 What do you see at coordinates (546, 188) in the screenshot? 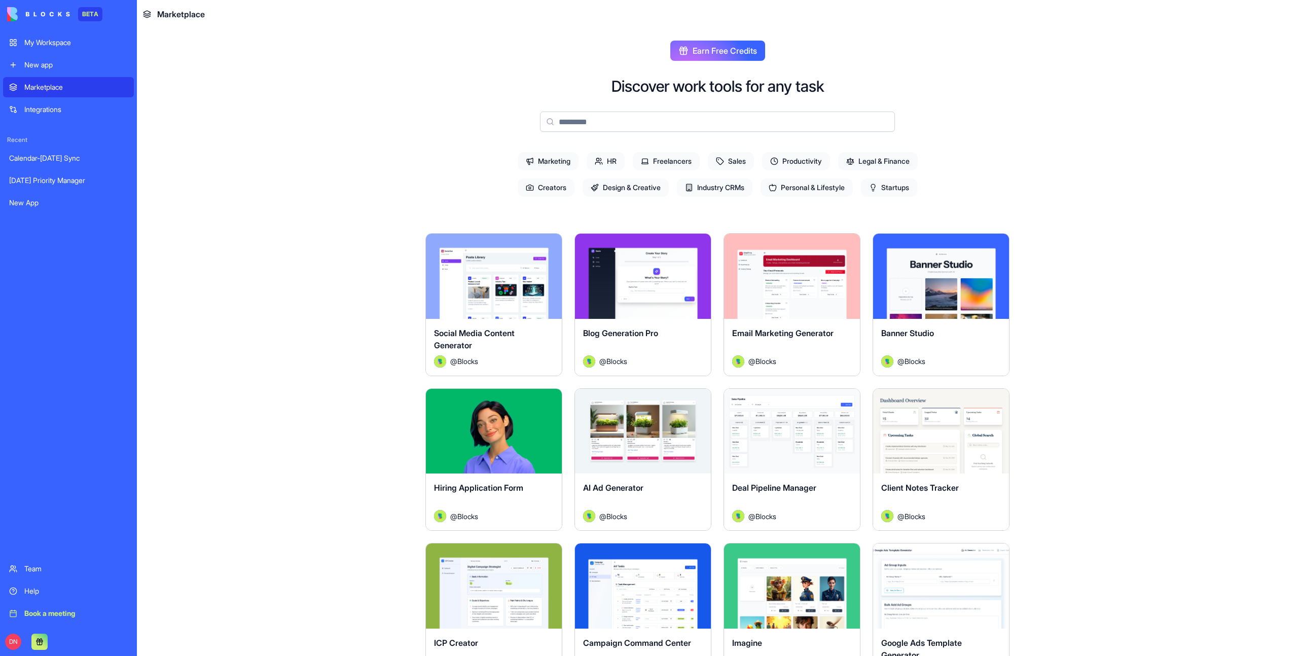
I see `span: Creators` at bounding box center [546, 188].